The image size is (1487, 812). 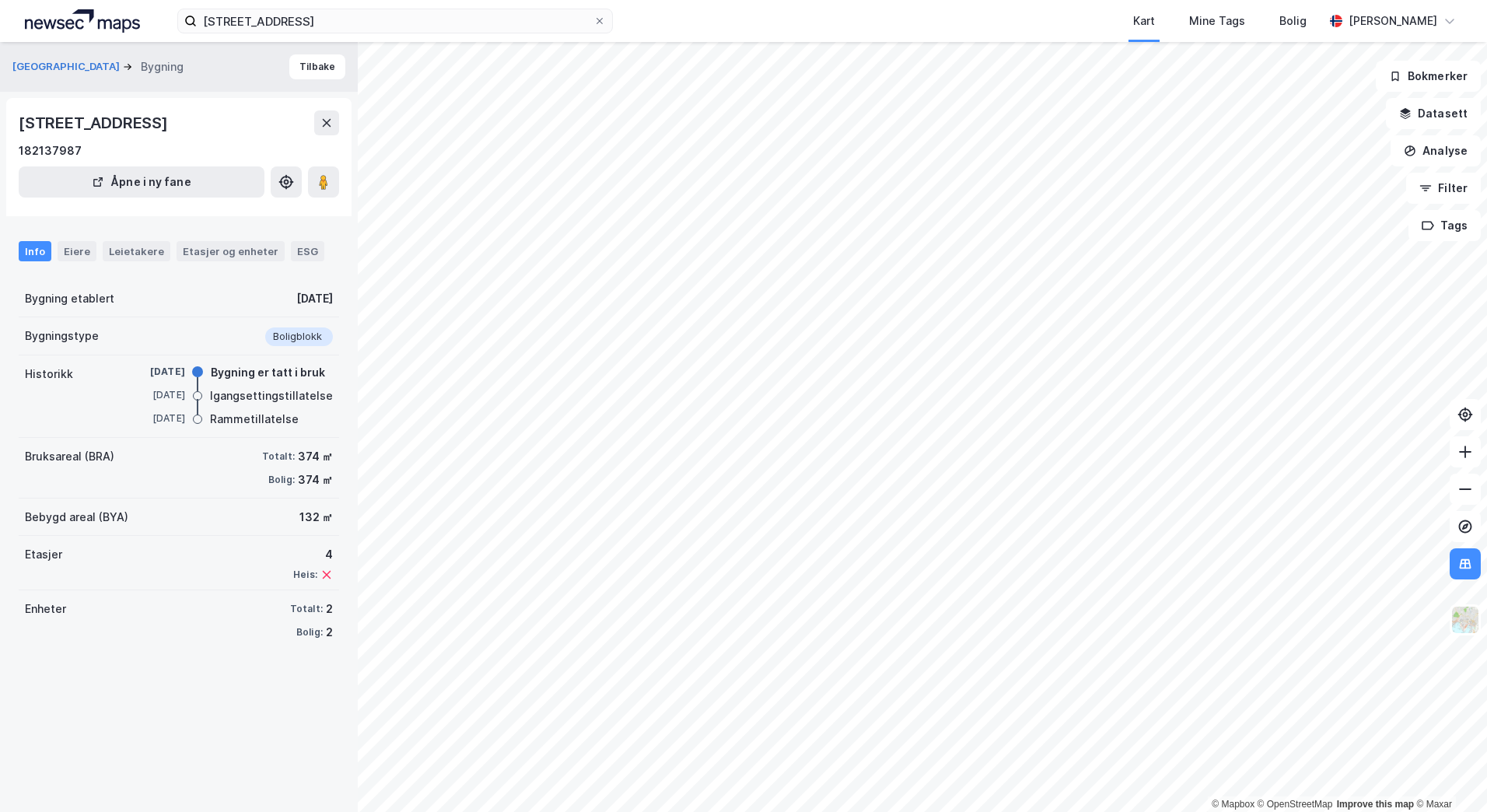 I want to click on div: Bebygd areal (BYA), so click(x=77, y=517).